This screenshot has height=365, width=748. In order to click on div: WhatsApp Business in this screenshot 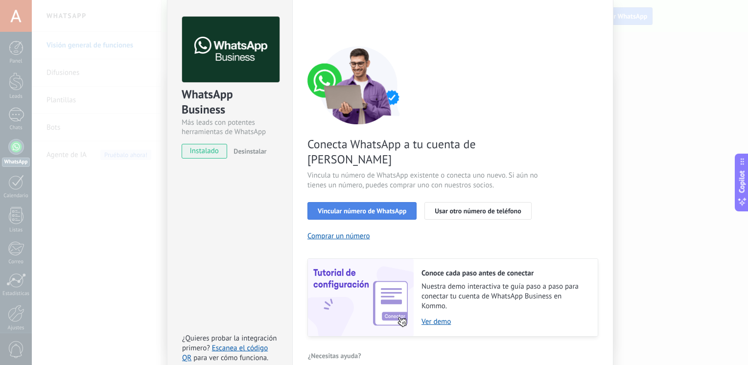, I will do `click(230, 102)`.